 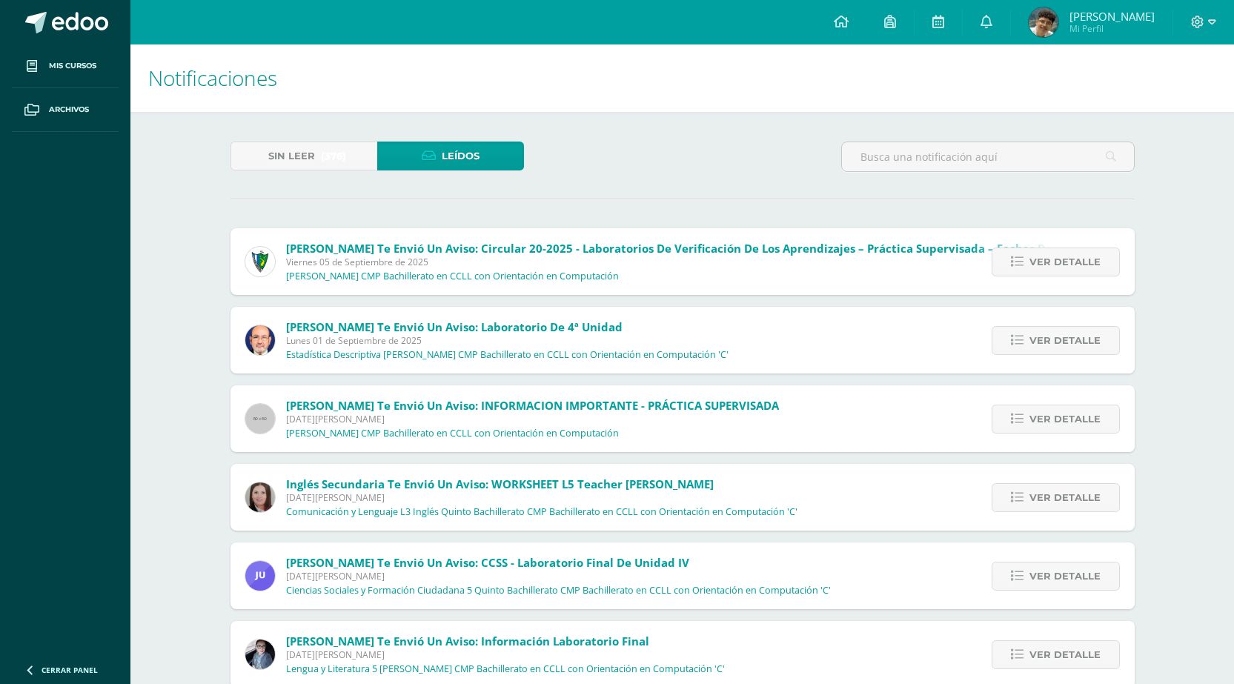 What do you see at coordinates (988, 156) in the screenshot?
I see `input: Busca una notificación aquí` at bounding box center [988, 156].